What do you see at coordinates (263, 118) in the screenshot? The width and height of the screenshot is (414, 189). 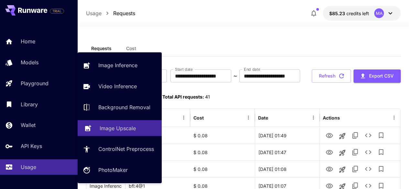 I see `div: Date` at bounding box center [263, 118].